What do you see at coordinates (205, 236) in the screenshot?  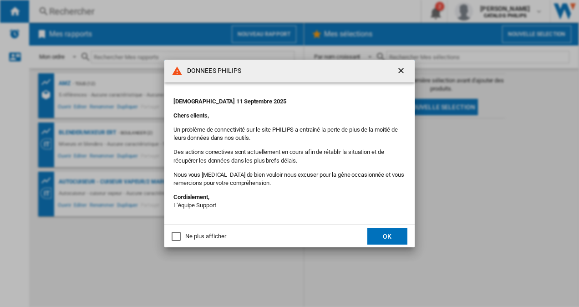 I see `div: Ne plus afficher` at bounding box center [205, 236].